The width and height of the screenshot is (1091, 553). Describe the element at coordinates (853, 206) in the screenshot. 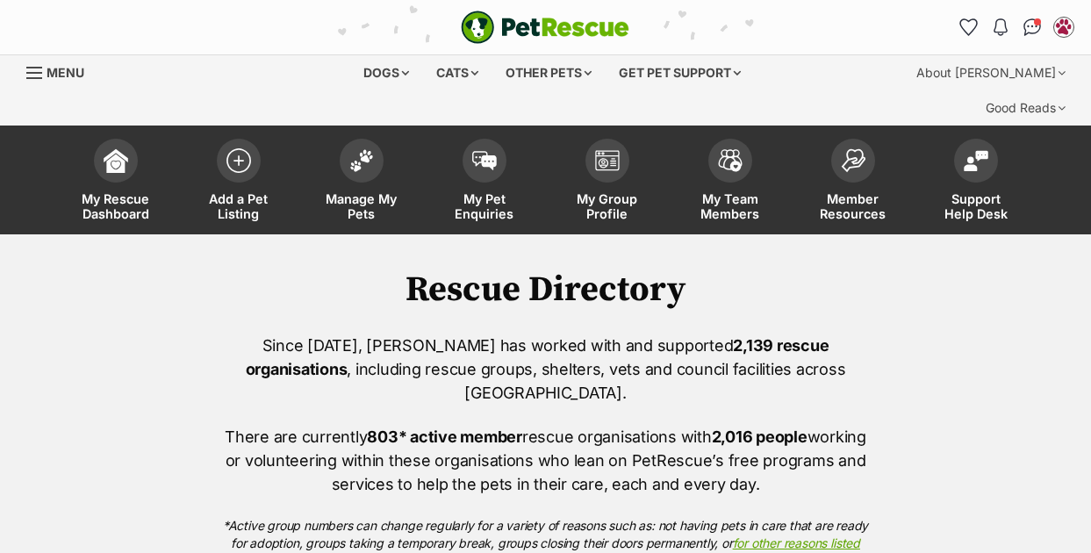

I see `span: Member Resources` at that location.